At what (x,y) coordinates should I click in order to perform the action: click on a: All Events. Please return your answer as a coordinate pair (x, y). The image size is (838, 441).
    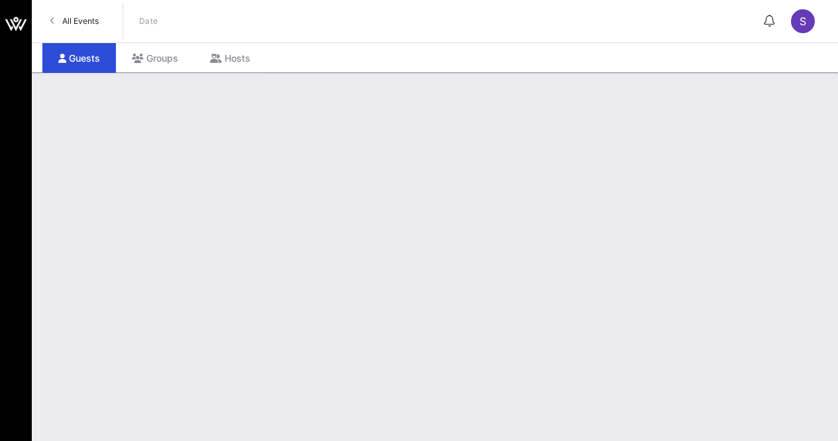
    Looking at the image, I should click on (74, 21).